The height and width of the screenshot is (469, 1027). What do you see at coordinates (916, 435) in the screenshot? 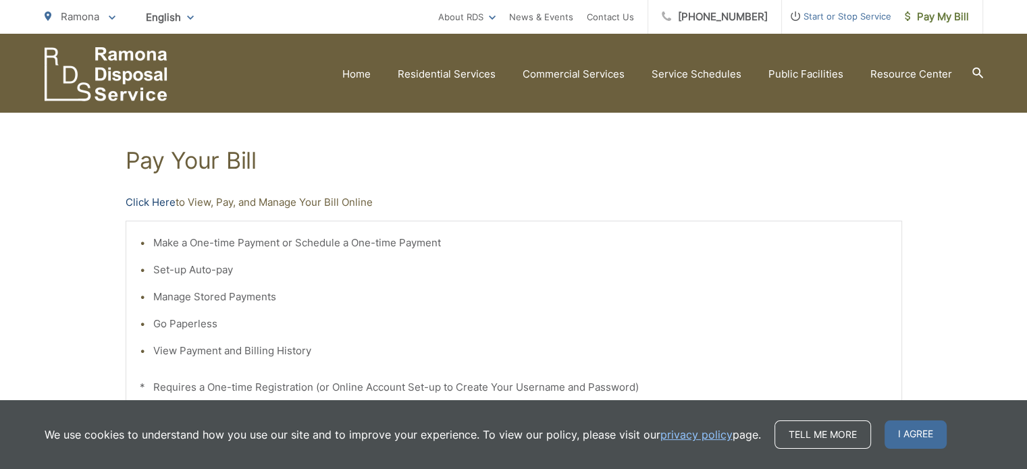
I see `span: I agree` at bounding box center [916, 435].